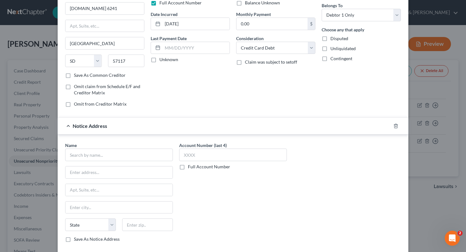 Image resolution: width=466 pixels, height=252 pixels. Describe the element at coordinates (272, 24) in the screenshot. I see `input: 0.00` at that location.